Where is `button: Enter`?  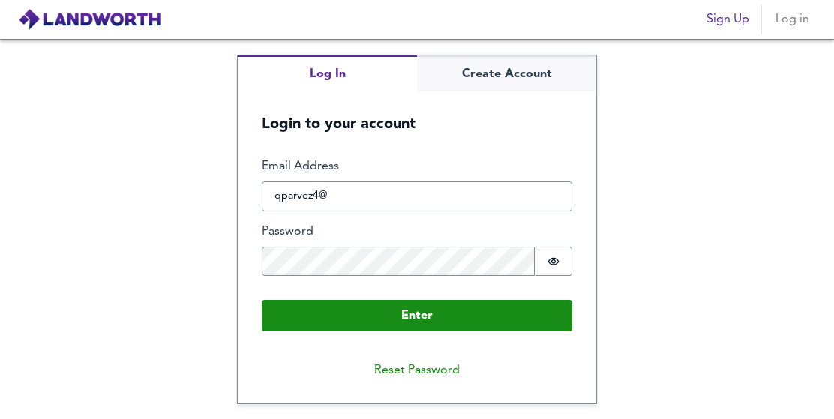
button: Enter is located at coordinates (417, 316).